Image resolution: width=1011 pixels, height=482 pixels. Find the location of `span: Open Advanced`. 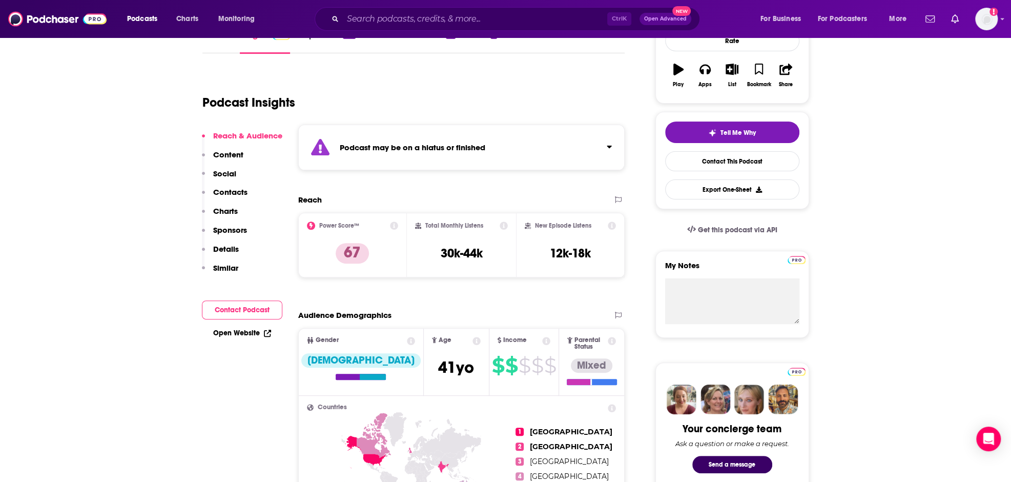

span: Open Advanced is located at coordinates (665, 19).